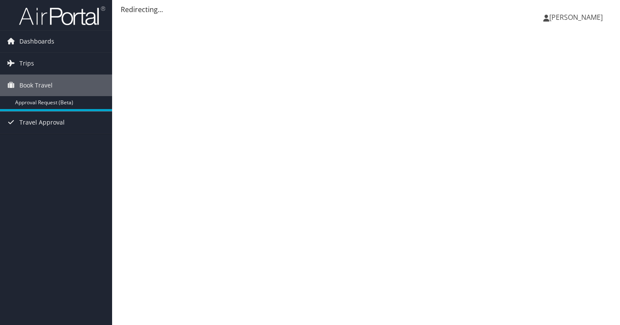 The width and height of the screenshot is (620, 325). I want to click on span: Dashboards, so click(37, 41).